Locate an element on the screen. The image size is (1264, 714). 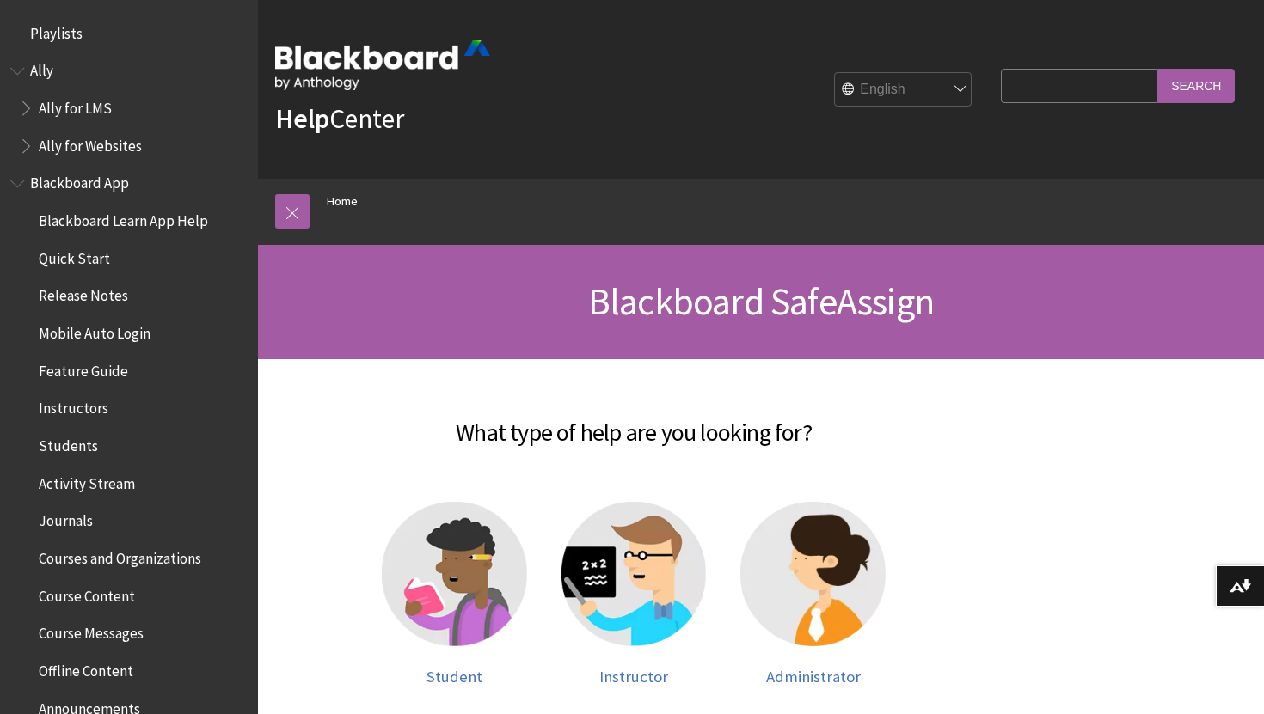
span: Blackboard SafeAssign is located at coordinates (761, 301).